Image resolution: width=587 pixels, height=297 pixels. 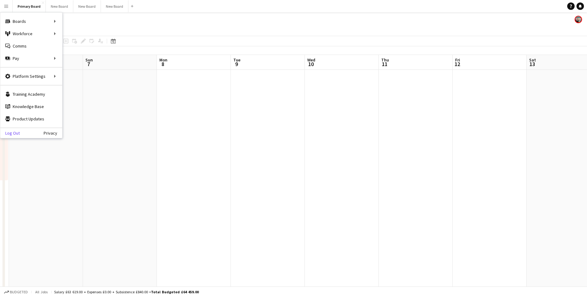 I want to click on app-user-avatar: Richard Langford, so click(x=578, y=19).